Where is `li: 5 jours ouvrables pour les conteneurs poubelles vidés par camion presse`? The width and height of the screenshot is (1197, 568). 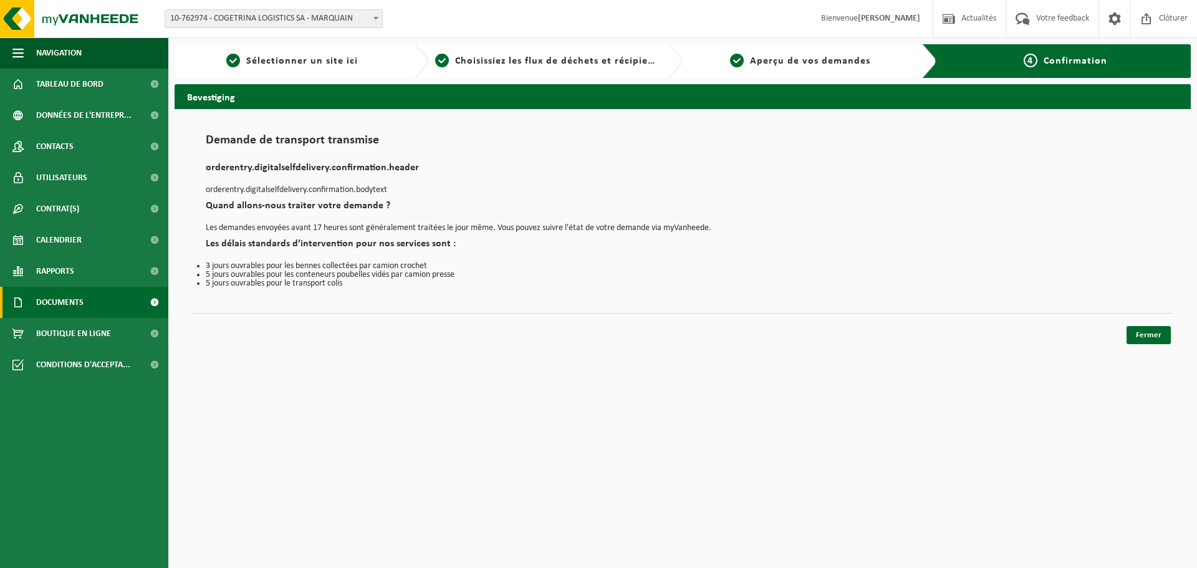 li: 5 jours ouvrables pour les conteneurs poubelles vidés par camion presse is located at coordinates (682, 275).